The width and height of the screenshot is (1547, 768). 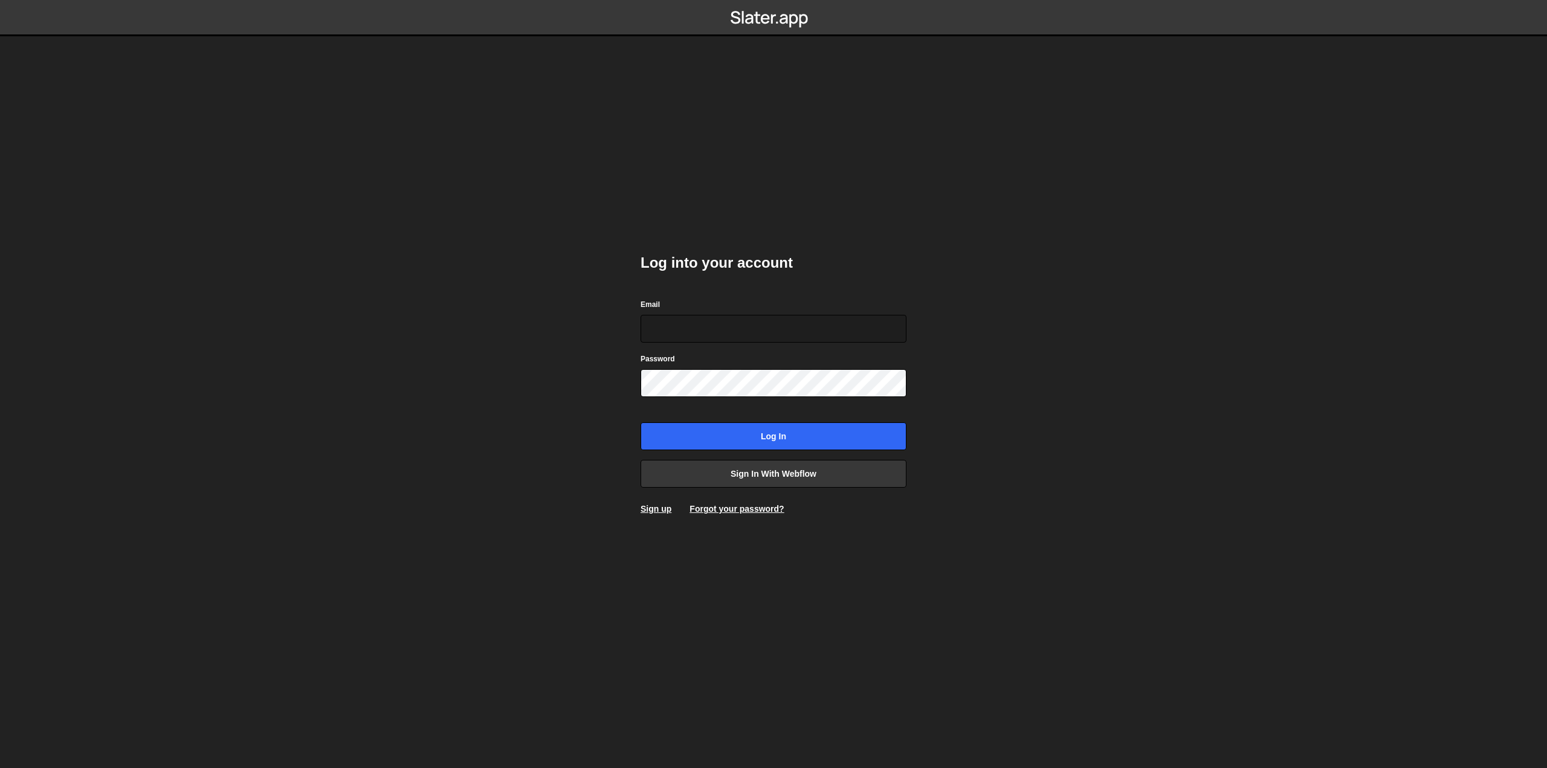 What do you see at coordinates (650, 305) in the screenshot?
I see `label: Email` at bounding box center [650, 305].